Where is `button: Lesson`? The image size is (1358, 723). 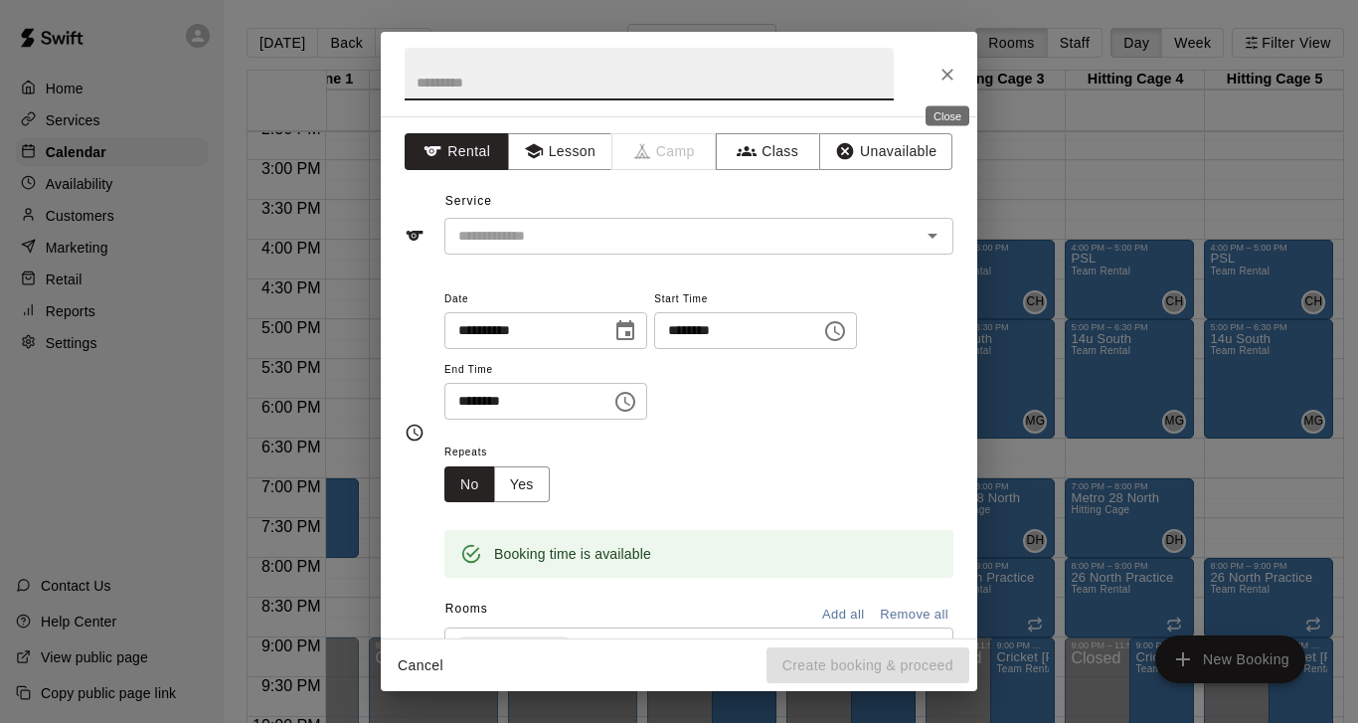
button: Lesson is located at coordinates (560, 151).